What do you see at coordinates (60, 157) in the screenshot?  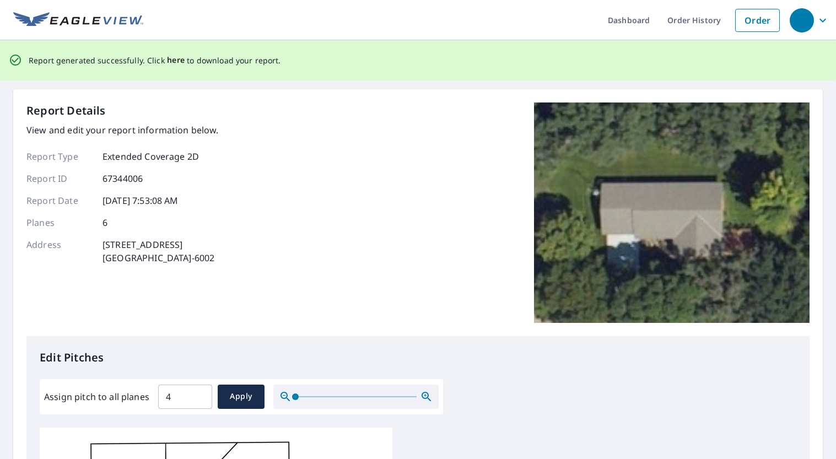 I see `p: Report Type` at bounding box center [60, 157].